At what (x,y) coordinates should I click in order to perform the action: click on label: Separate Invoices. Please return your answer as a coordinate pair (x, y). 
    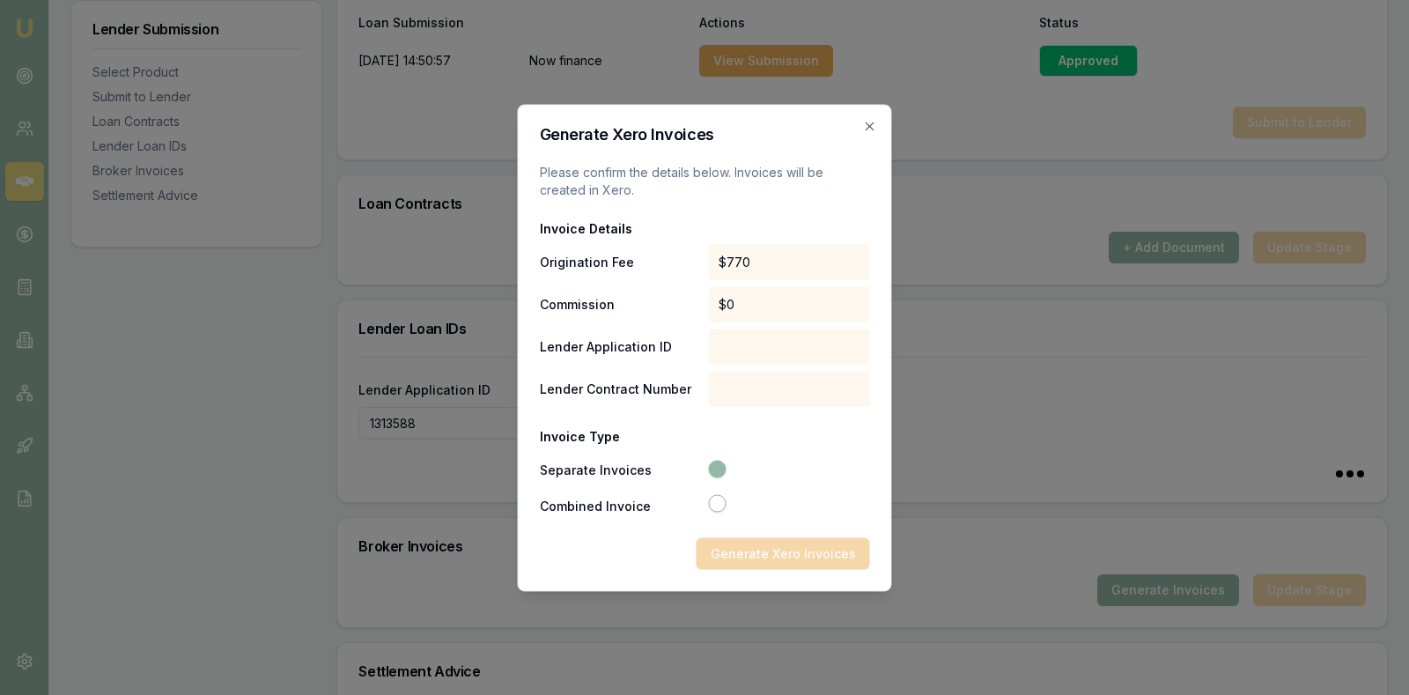
    Looking at the image, I should click on (623, 469).